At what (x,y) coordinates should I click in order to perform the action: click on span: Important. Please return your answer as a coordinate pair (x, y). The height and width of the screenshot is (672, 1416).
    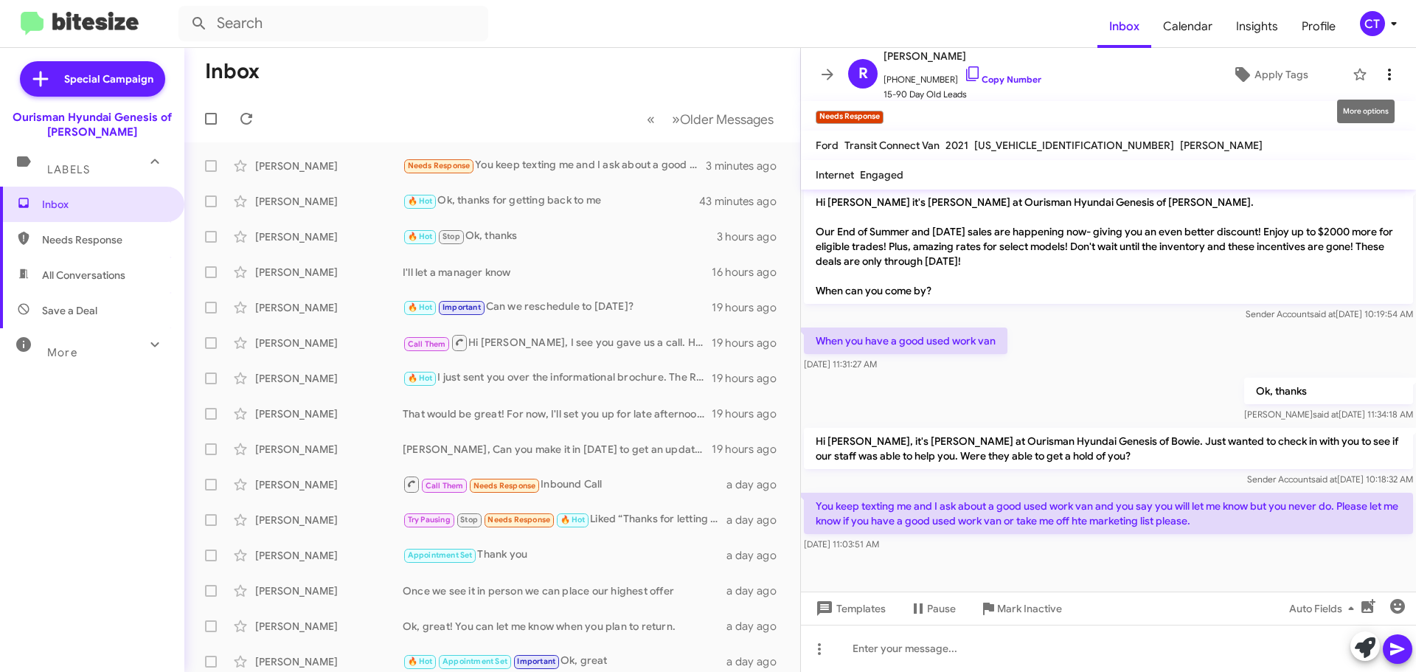
    Looking at the image, I should click on (462, 307).